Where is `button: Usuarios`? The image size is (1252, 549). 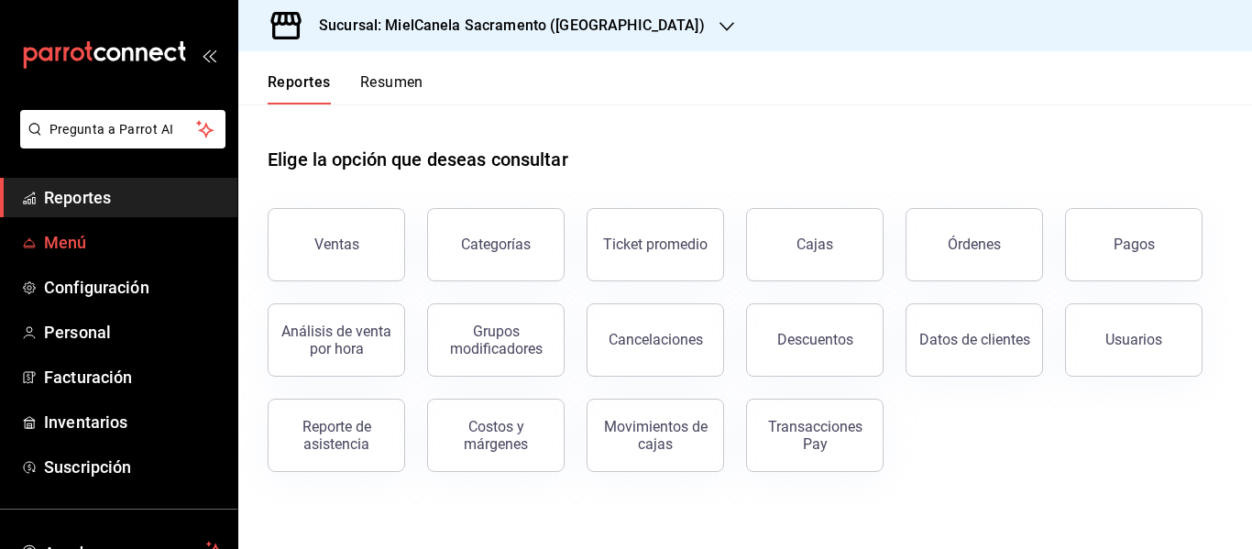 button: Usuarios is located at coordinates (1134, 340).